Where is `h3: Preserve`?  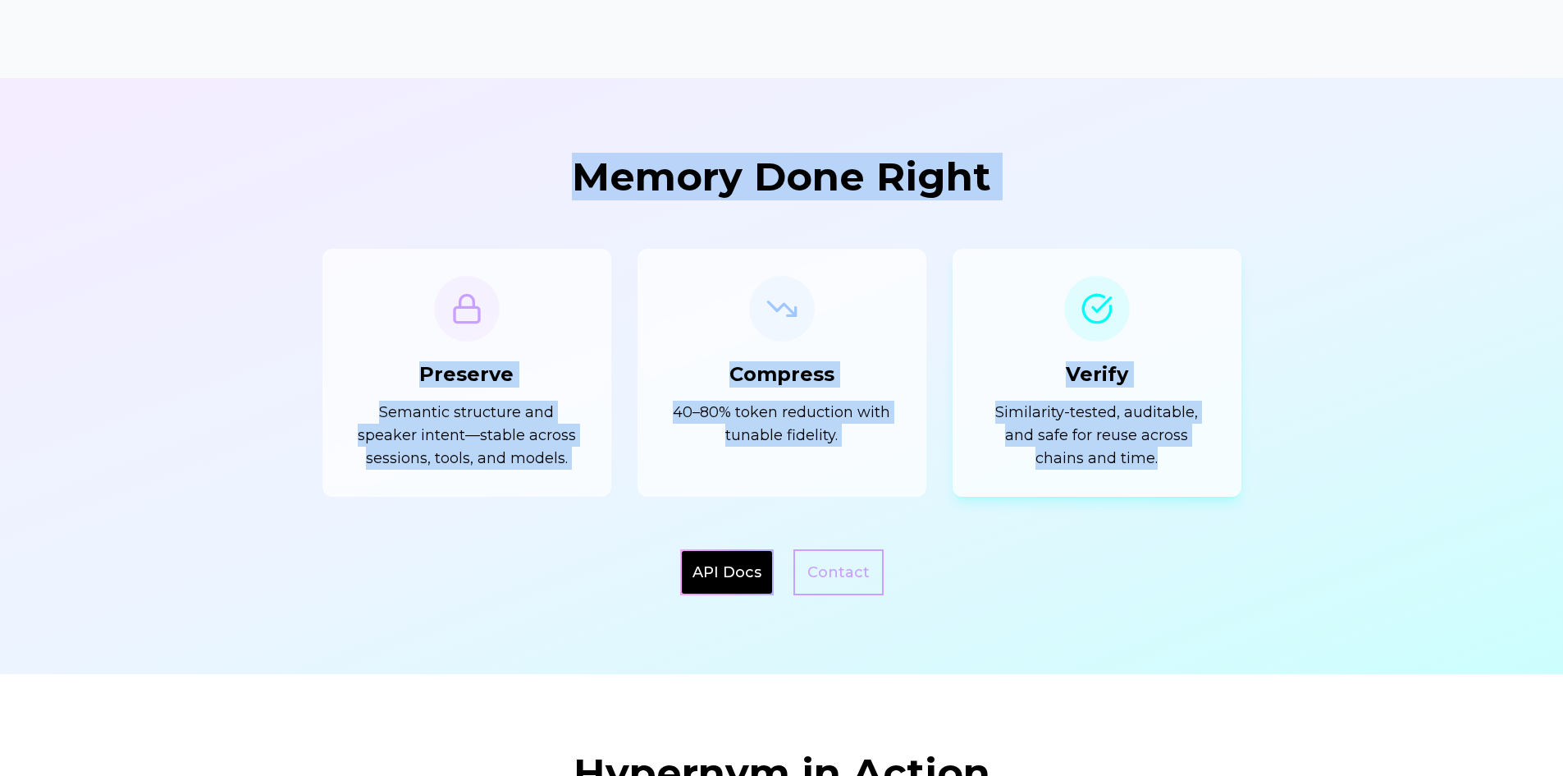 h3: Preserve is located at coordinates (466, 374).